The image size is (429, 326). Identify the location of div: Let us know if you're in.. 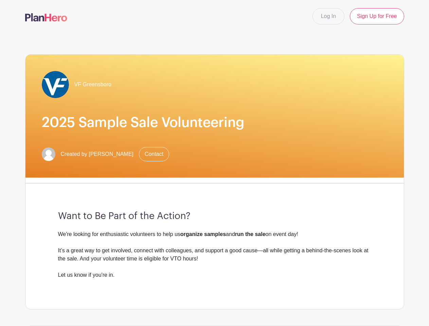
(215, 279).